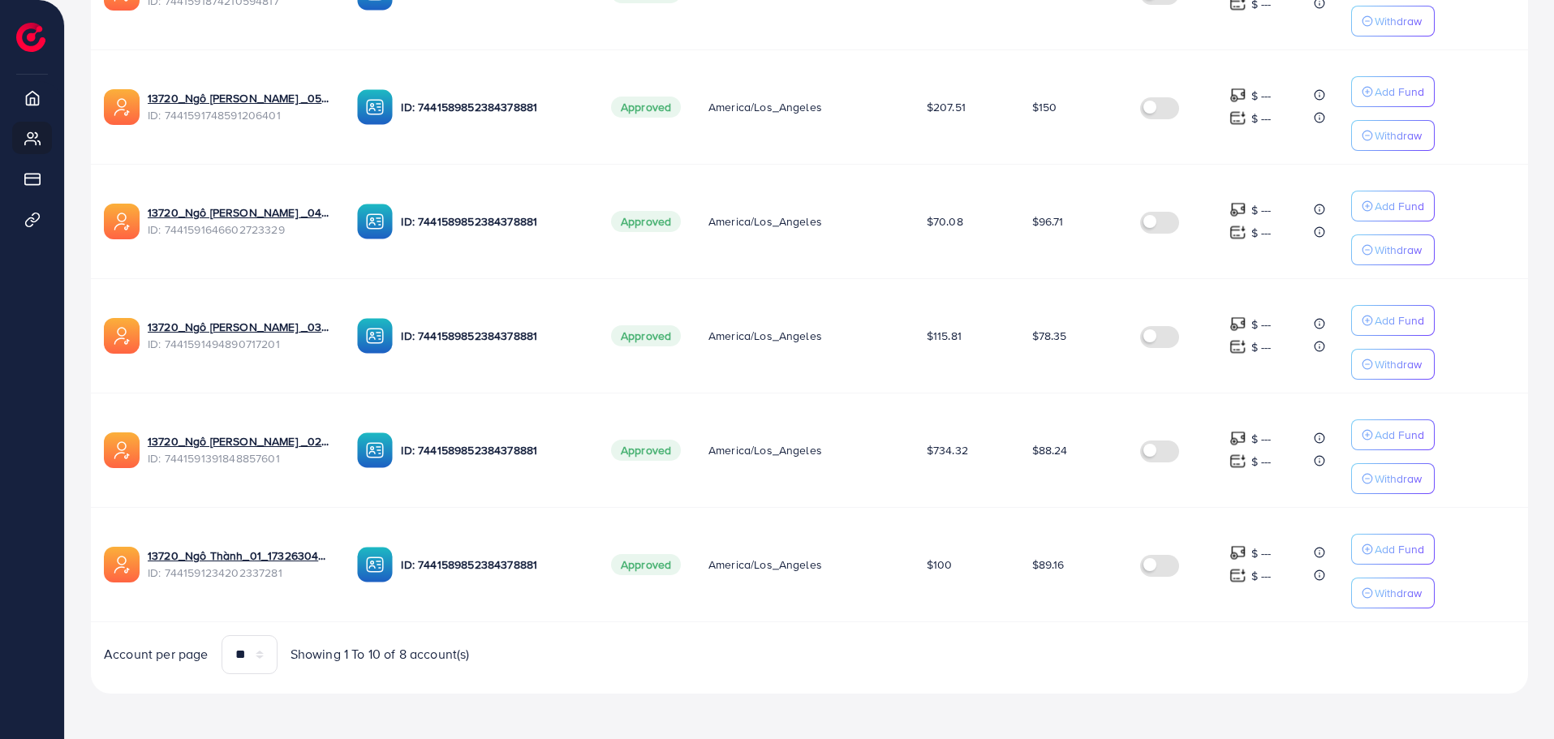 Image resolution: width=1554 pixels, height=739 pixels. What do you see at coordinates (947, 450) in the screenshot?
I see `span: $734.32` at bounding box center [947, 450].